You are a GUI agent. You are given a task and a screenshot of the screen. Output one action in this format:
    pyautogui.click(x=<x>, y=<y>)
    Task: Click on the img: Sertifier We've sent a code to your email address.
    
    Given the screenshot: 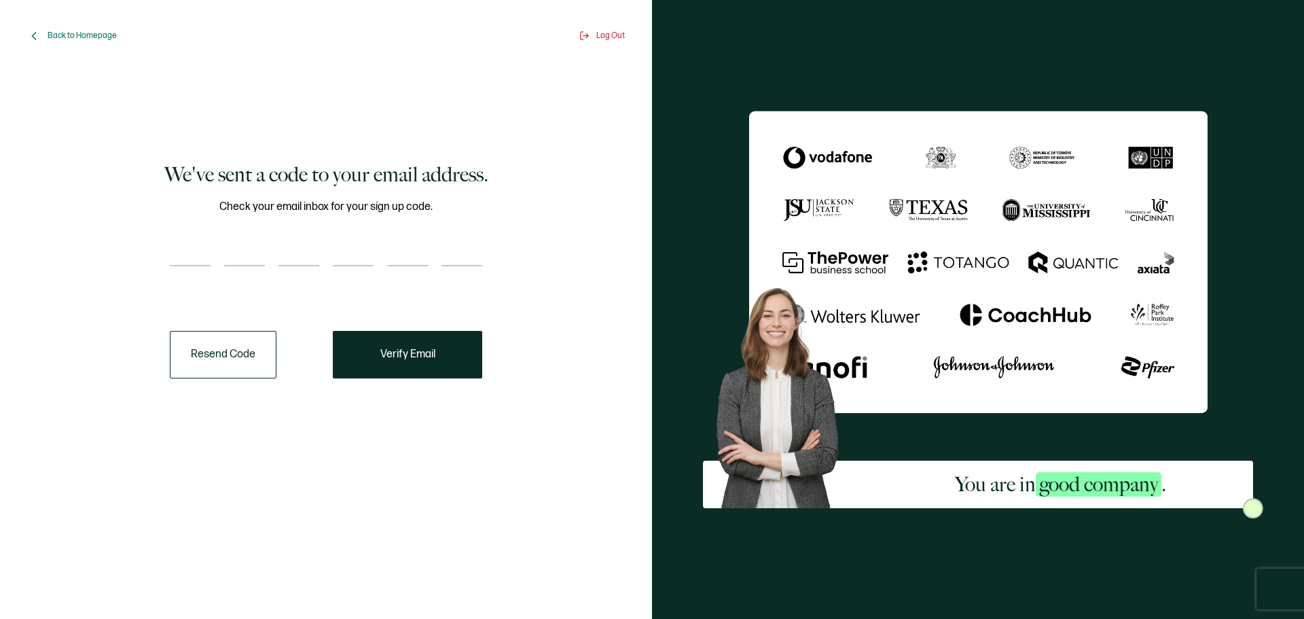 What is the action you would take?
    pyautogui.click(x=978, y=262)
    